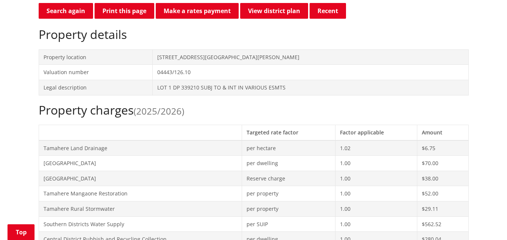 Image resolution: width=507 pixels, height=240 pixels. I want to click on td: $29.11, so click(442, 209).